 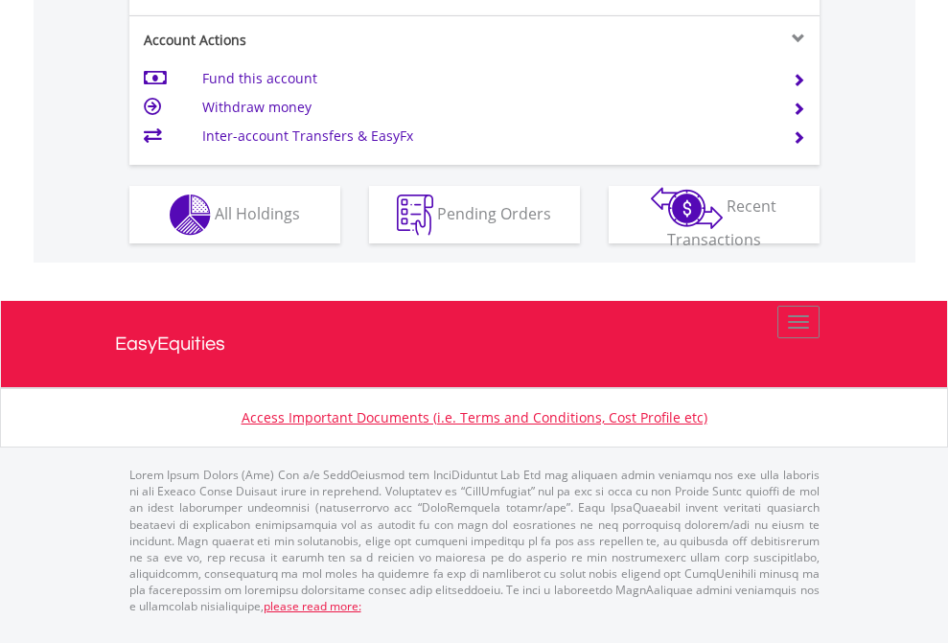 What do you see at coordinates (686, 208) in the screenshot?
I see `img: transactions-zar-wht.png` at bounding box center [686, 208].